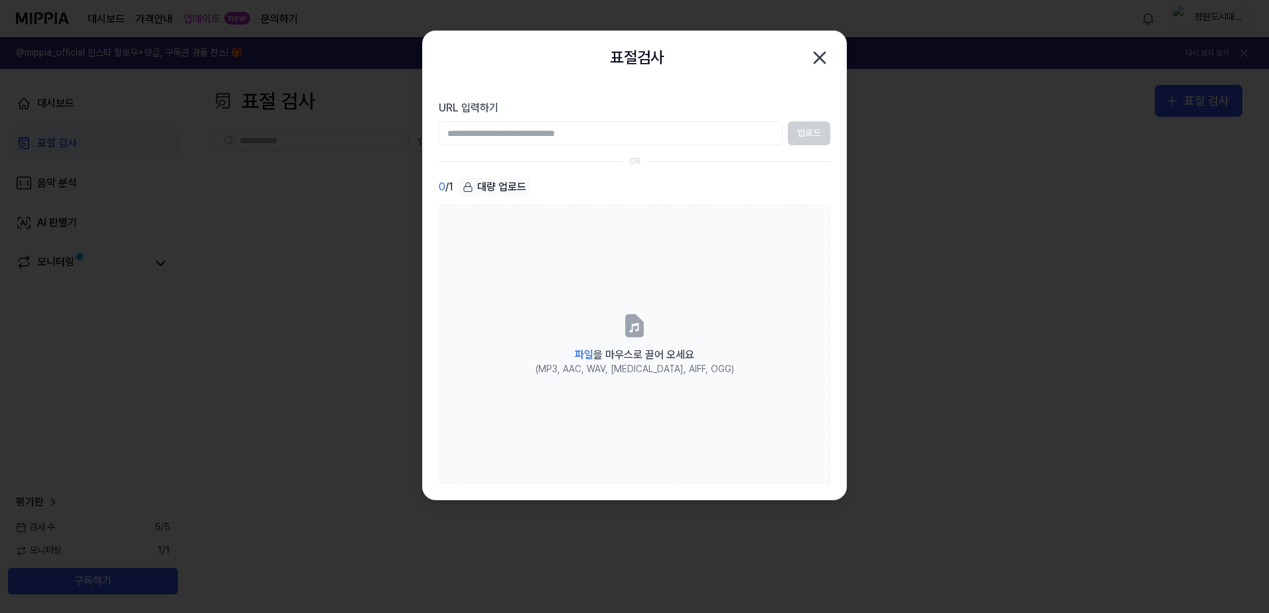  I want to click on span: 을 마우스로 끌어 오세요, so click(634, 354).